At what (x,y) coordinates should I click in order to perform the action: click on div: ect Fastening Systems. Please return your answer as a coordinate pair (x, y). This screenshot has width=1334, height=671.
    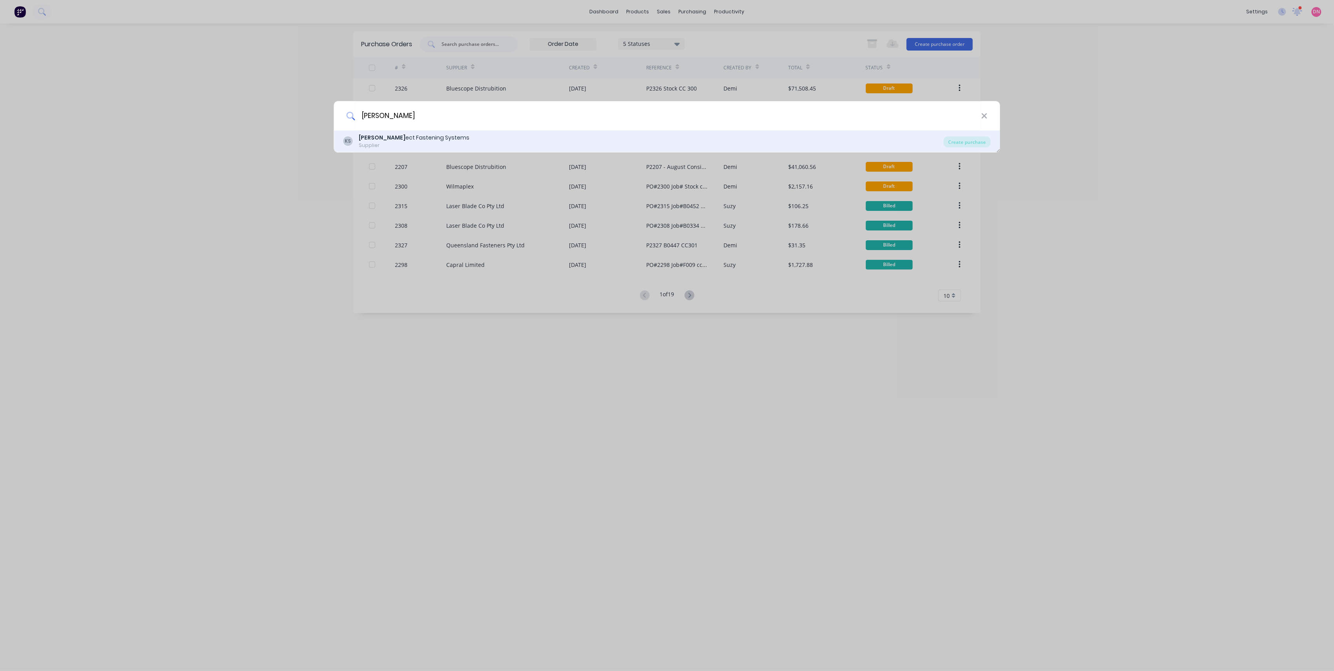
    Looking at the image, I should click on (414, 138).